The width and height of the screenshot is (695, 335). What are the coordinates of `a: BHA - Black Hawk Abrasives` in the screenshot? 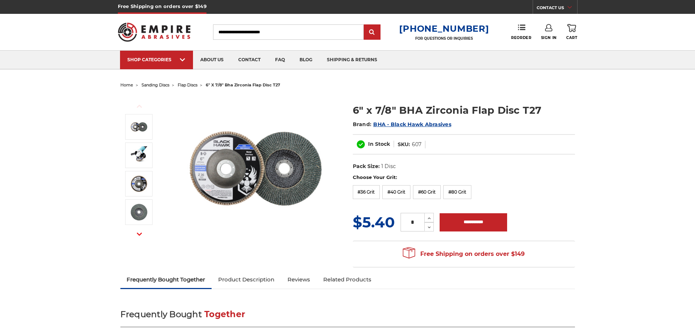 It's located at (412, 124).